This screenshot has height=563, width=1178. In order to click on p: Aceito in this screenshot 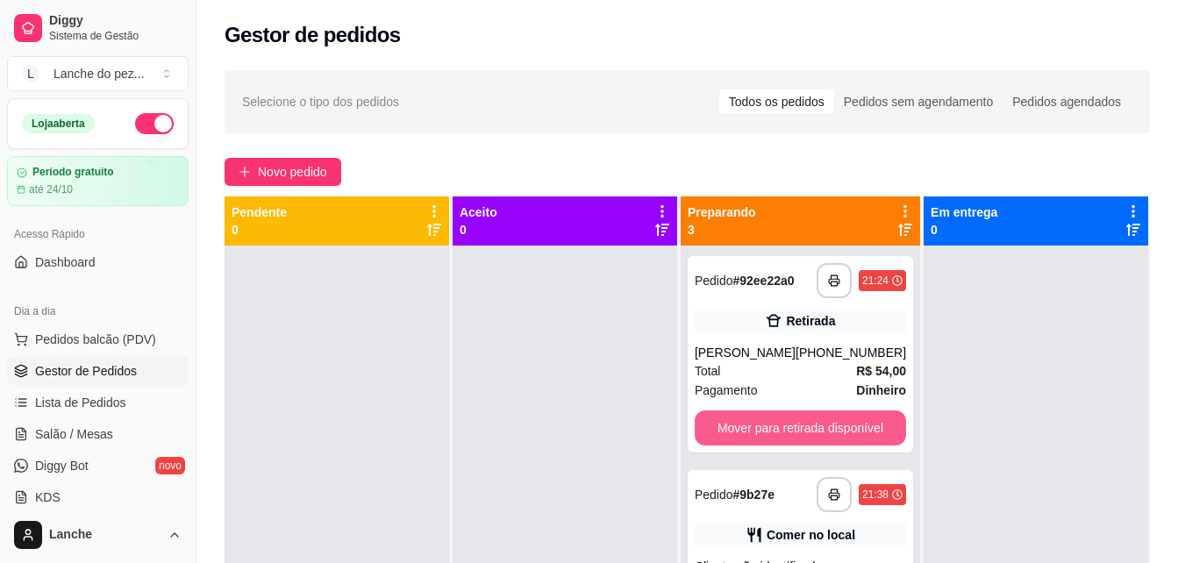, I will do `click(478, 212)`.